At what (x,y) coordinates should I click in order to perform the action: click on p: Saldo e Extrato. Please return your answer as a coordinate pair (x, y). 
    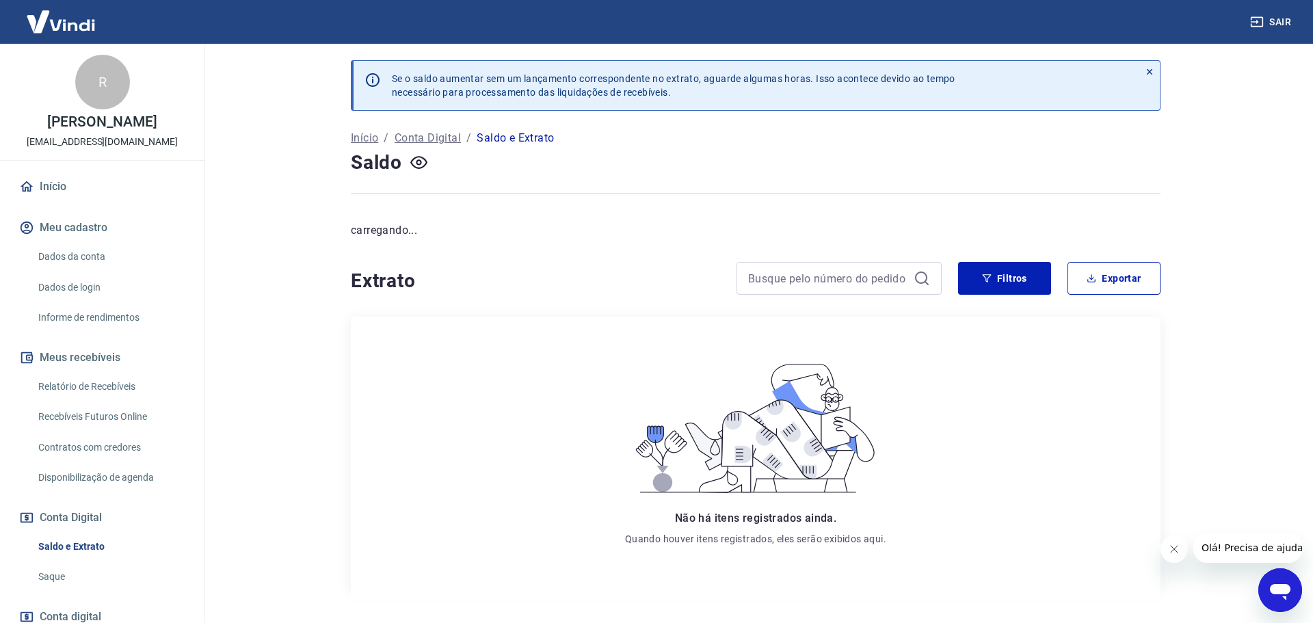
    Looking at the image, I should click on (515, 138).